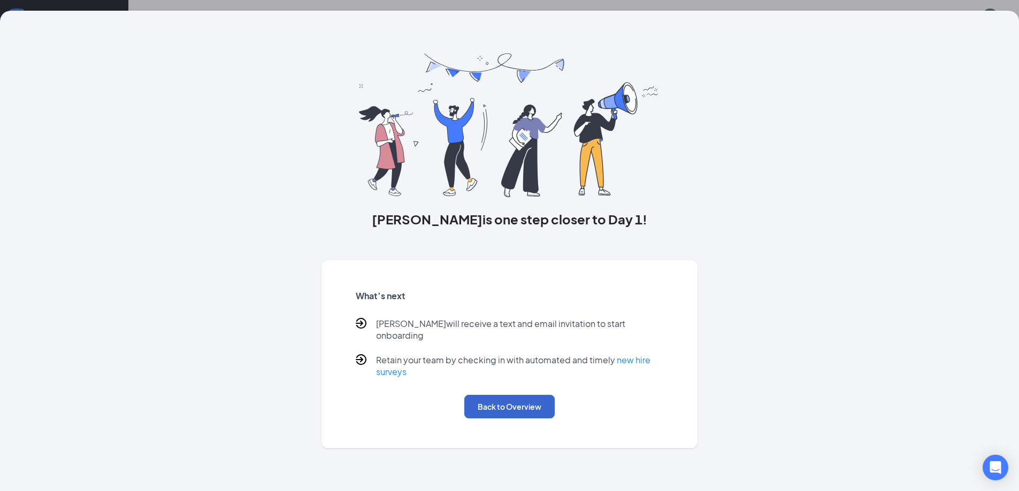  Describe the element at coordinates (995, 468) in the screenshot. I see `div: Open Intercom Messenger` at that location.